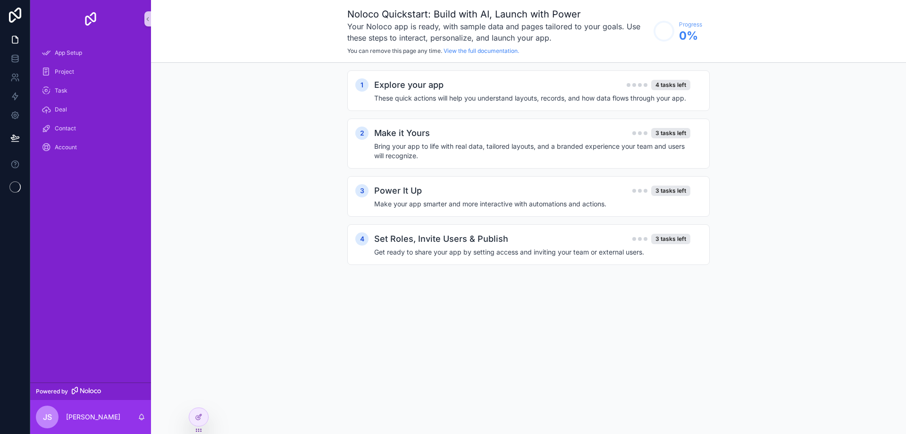 The width and height of the screenshot is (906, 434). What do you see at coordinates (61, 91) in the screenshot?
I see `span: Task` at bounding box center [61, 91].